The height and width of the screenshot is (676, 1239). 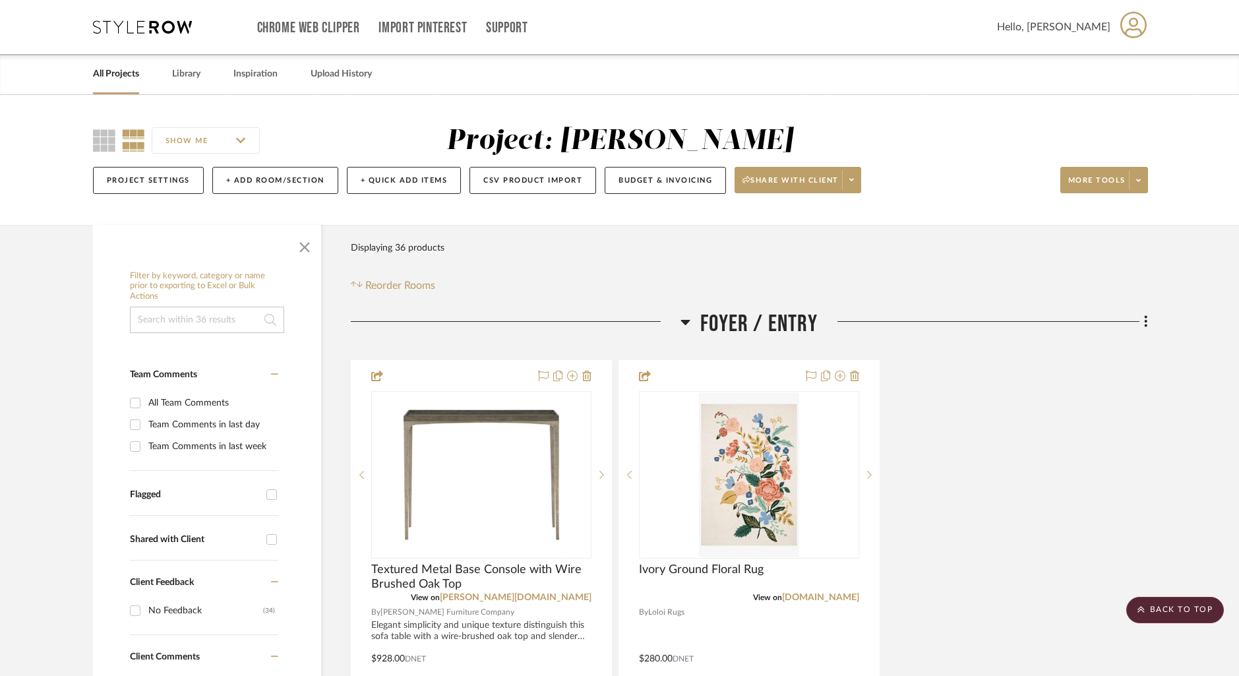 What do you see at coordinates (207, 286) in the screenshot?
I see `h6: Filter by keyword, category or name prior to exporting to Excel or Bulk Actions` at bounding box center [207, 286].